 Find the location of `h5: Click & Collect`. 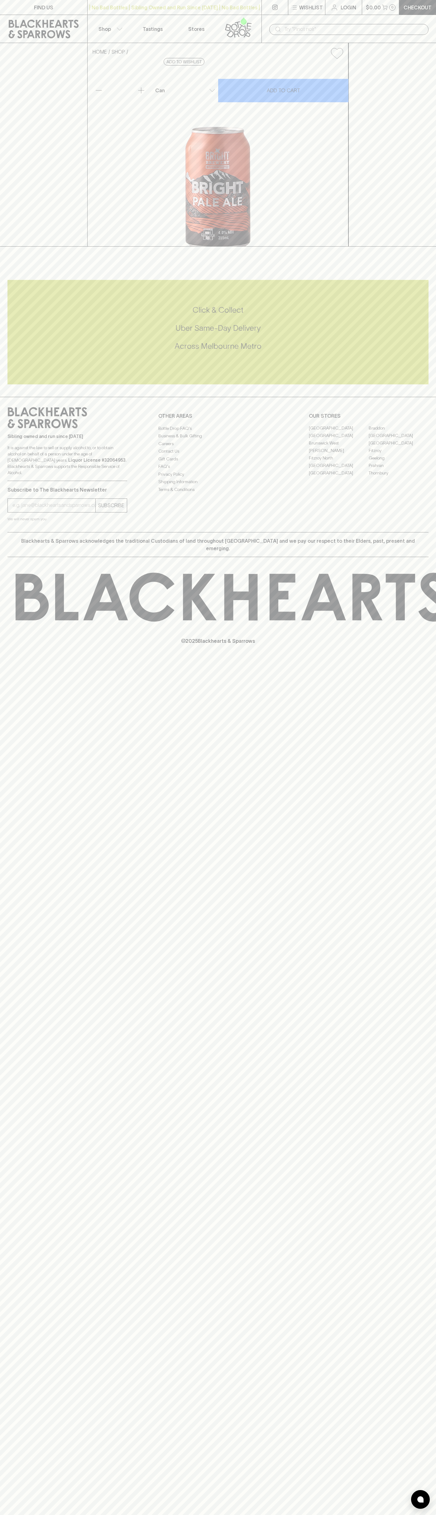

h5: Click & Collect is located at coordinates (218, 310).